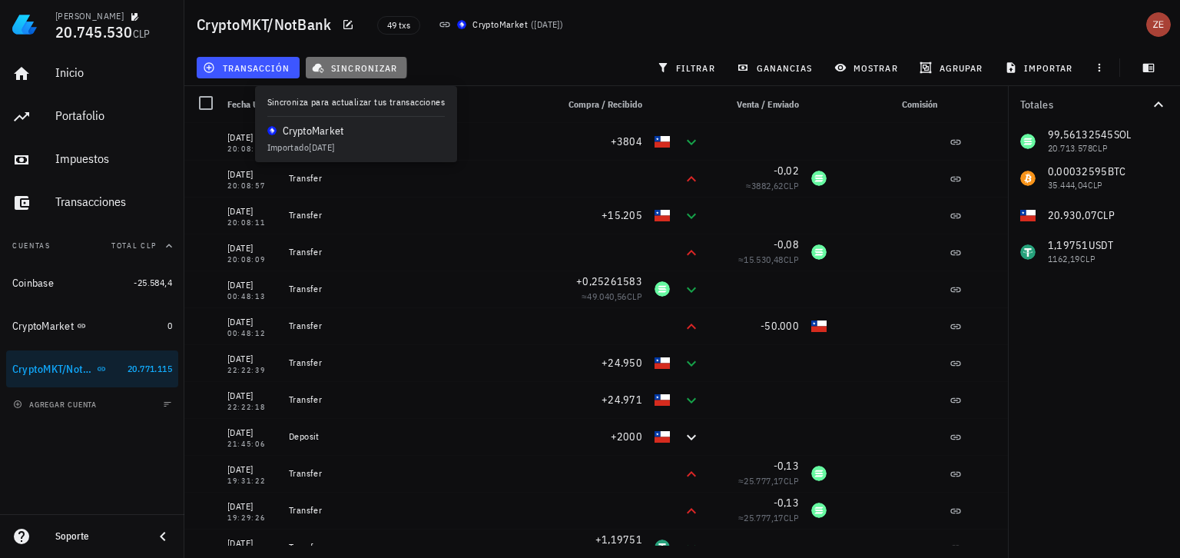  Describe the element at coordinates (626, 141) in the screenshot. I see `span: +3804` at that location.